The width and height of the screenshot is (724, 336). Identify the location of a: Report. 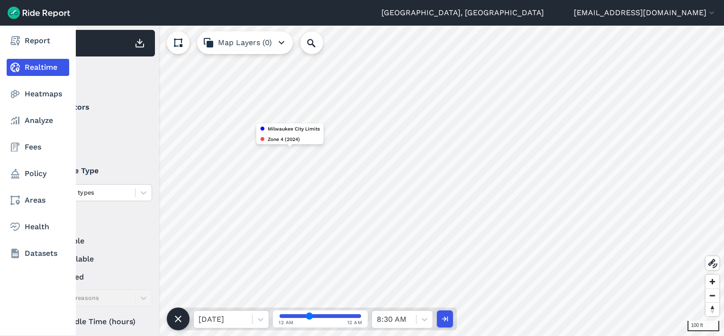
(38, 41).